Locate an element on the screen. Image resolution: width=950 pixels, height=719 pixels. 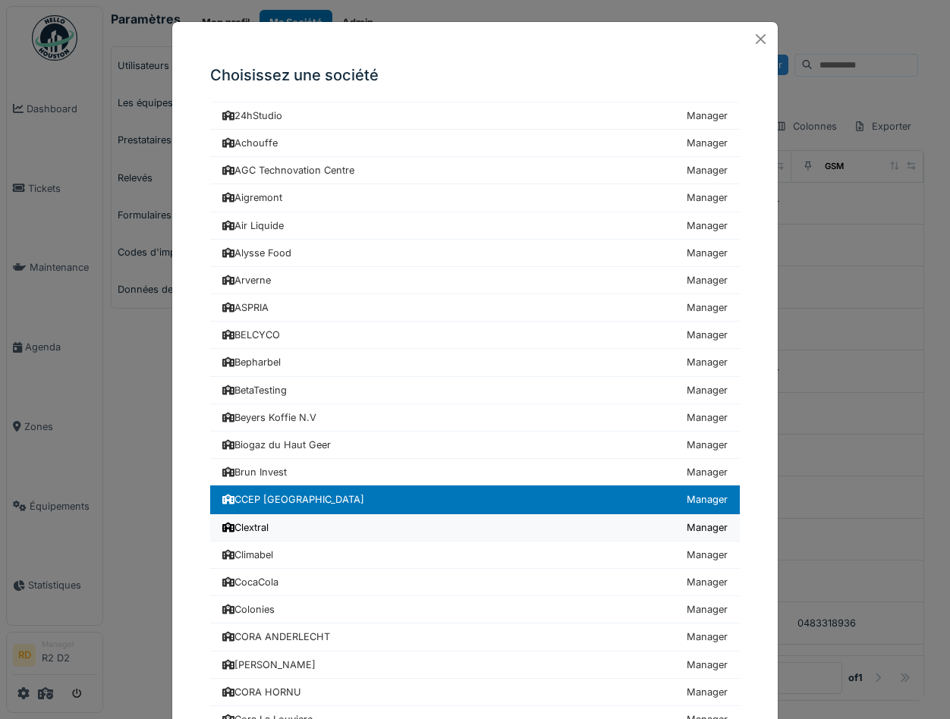
div: Brun Invest is located at coordinates (254, 472).